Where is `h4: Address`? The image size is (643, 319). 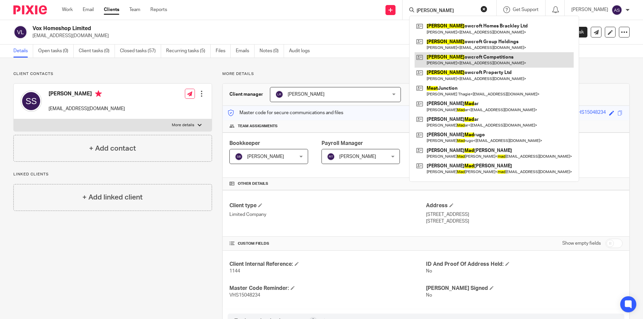
h4: Address is located at coordinates (524, 206).